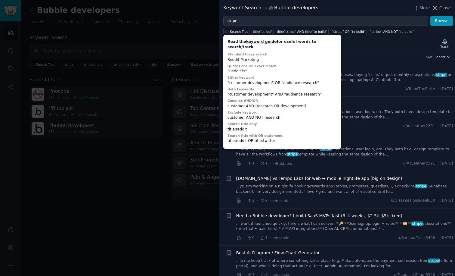 This screenshot has height=276, width=455. What do you see at coordinates (392, 32) in the screenshot?
I see `div: "stripe" AND NOT "to build"` at bounding box center [392, 32].